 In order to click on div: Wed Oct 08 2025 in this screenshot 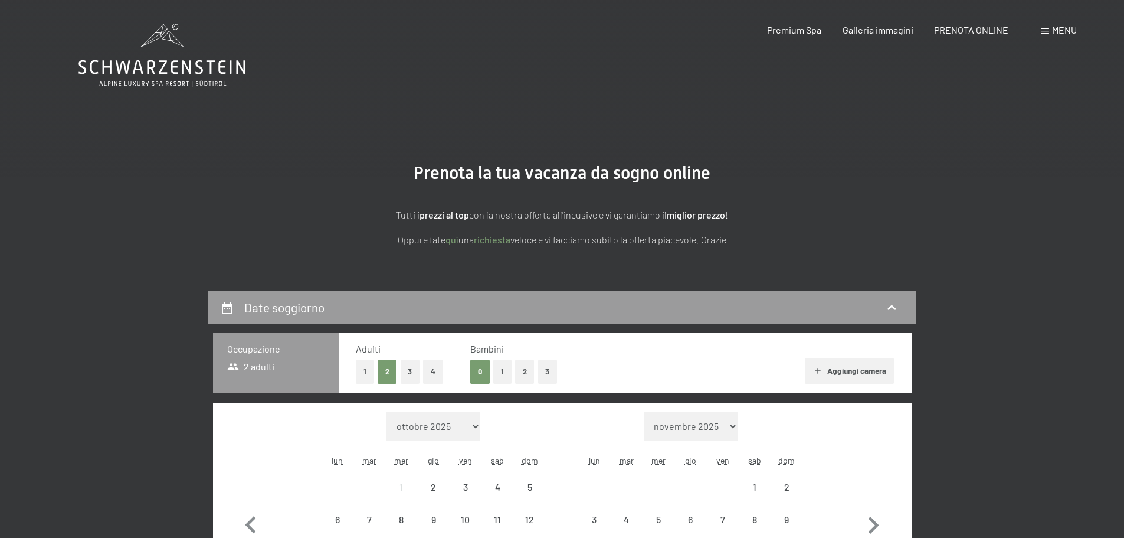, I will do `click(401, 519)`.